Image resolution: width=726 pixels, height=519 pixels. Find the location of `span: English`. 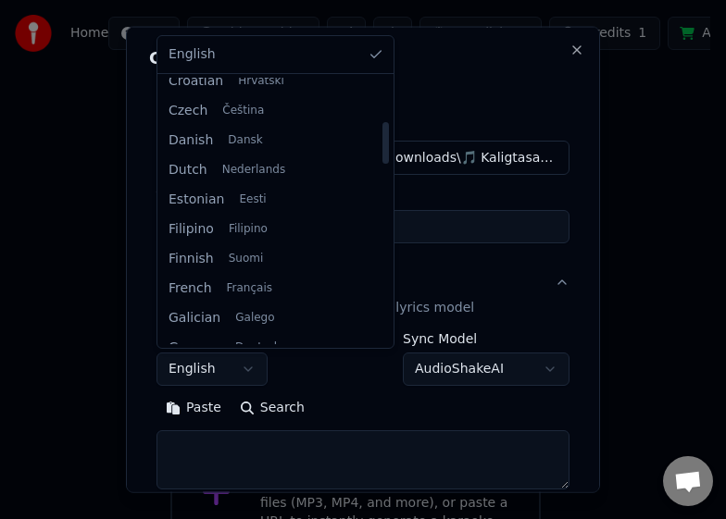

span: English is located at coordinates (192, 55).